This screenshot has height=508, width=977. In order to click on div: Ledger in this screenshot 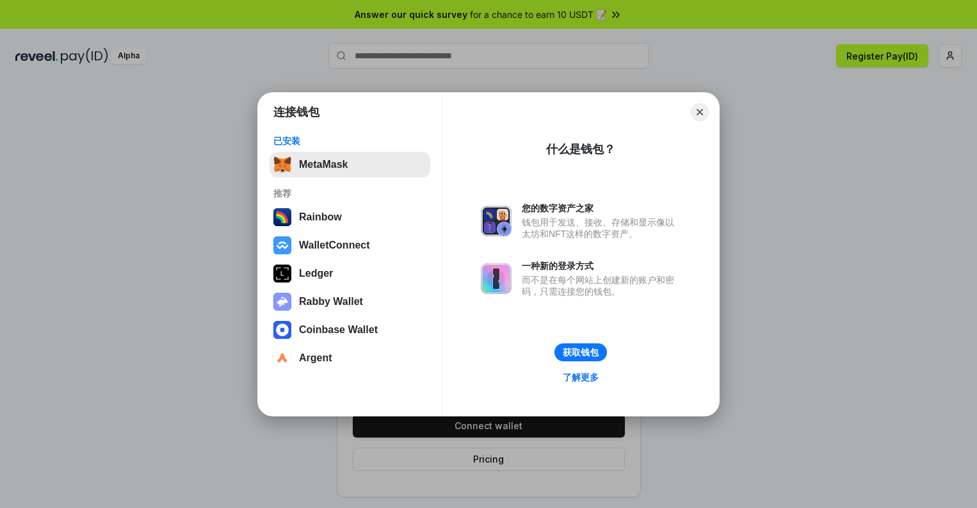, I will do `click(316, 273)`.